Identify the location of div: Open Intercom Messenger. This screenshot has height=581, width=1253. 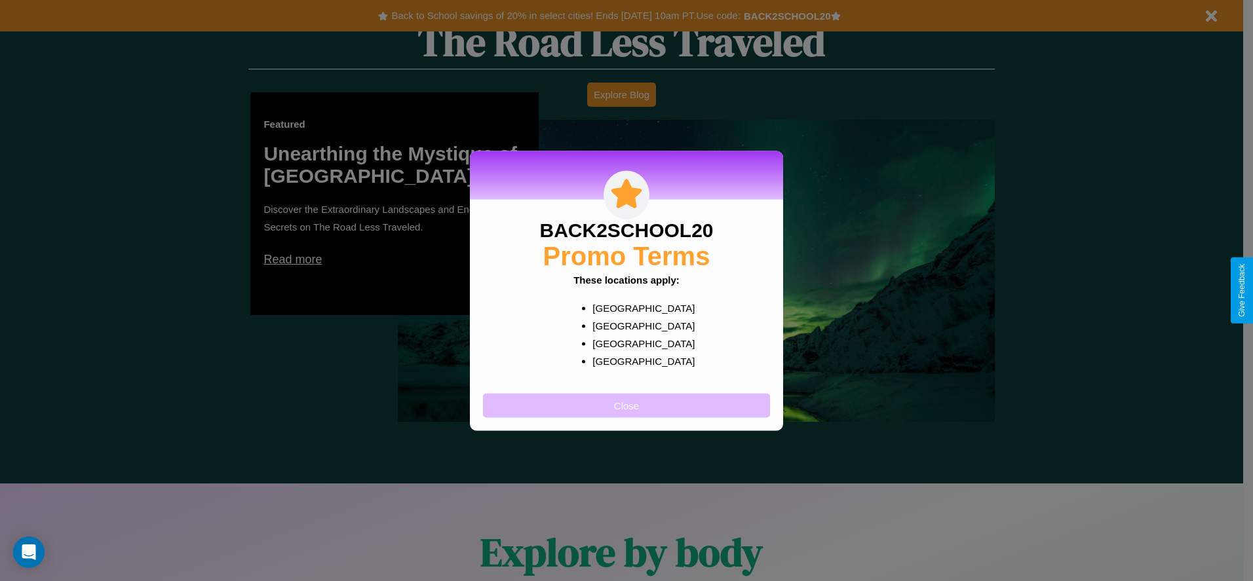
(29, 552).